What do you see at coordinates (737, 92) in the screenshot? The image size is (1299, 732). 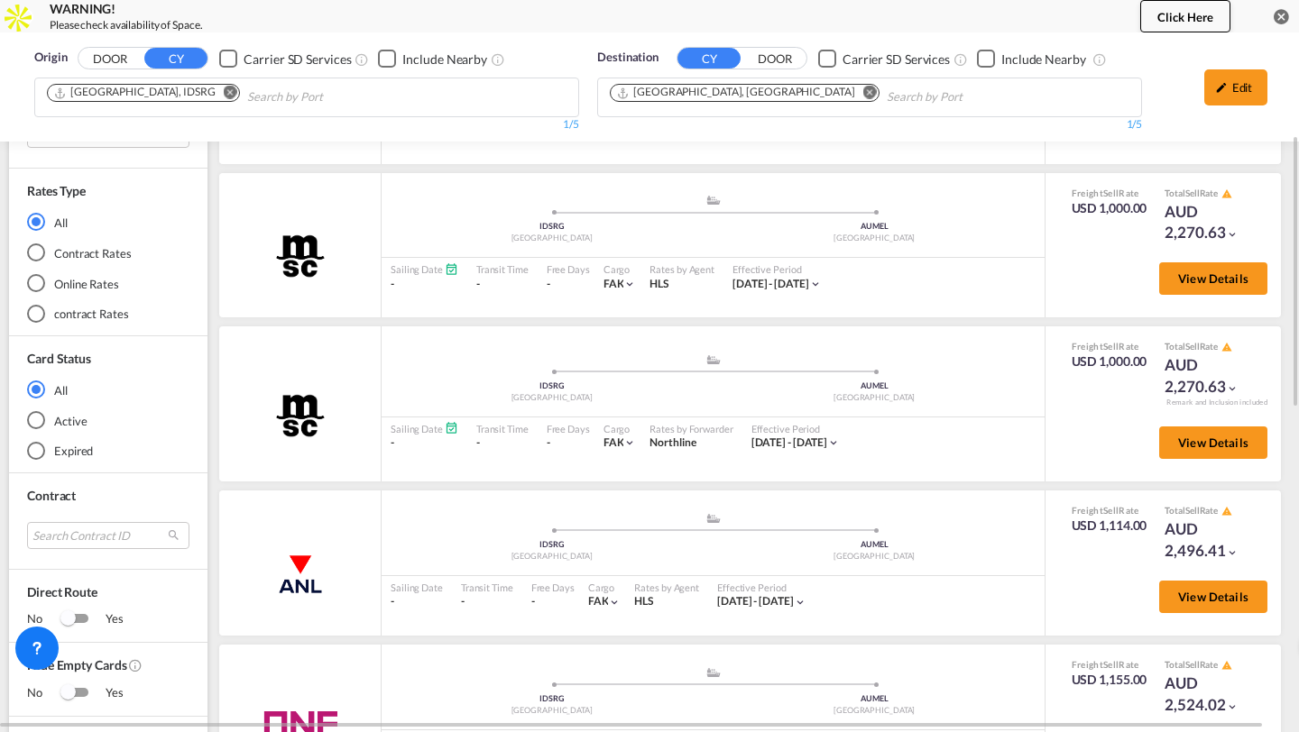 I see `div: Press delete to remove this chip.` at bounding box center [737, 92].